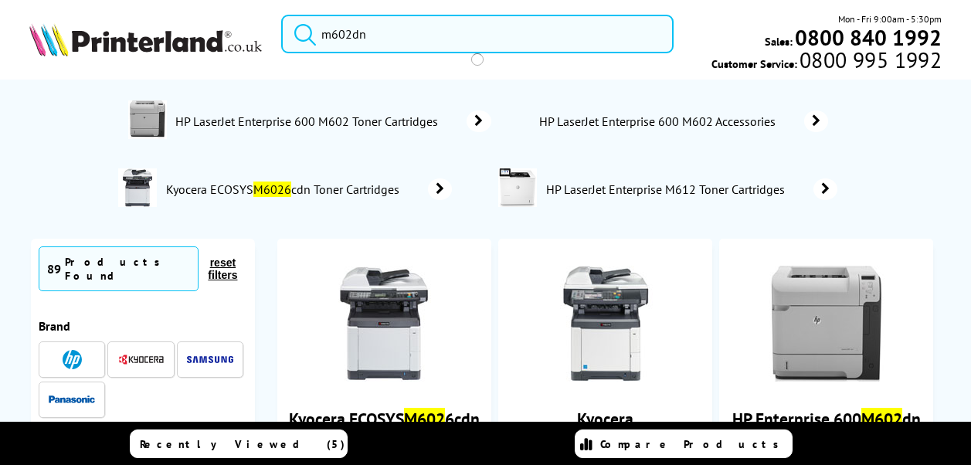 Image resolution: width=971 pixels, height=465 pixels. What do you see at coordinates (72, 359) in the screenshot?
I see `img: HP` at bounding box center [72, 359].